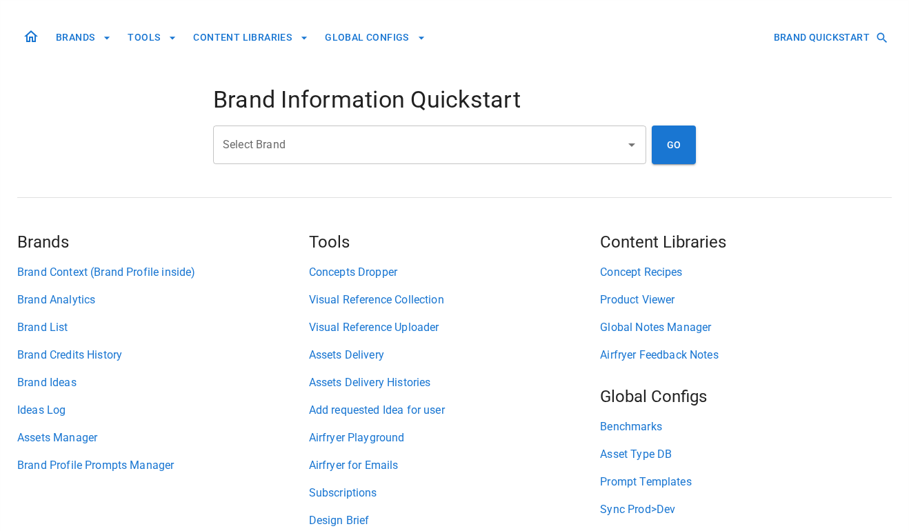 This screenshot has width=909, height=531. What do you see at coordinates (632, 145) in the screenshot?
I see `button: Open` at bounding box center [632, 145].